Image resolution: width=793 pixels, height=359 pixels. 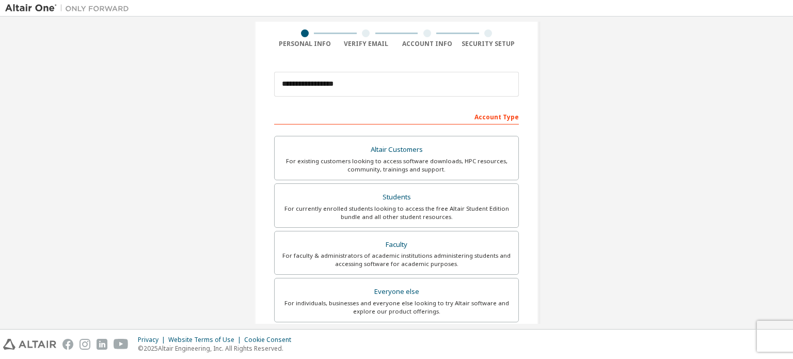 What do you see at coordinates (396, 150) in the screenshot?
I see `div: Altair Customers` at bounding box center [396, 150].